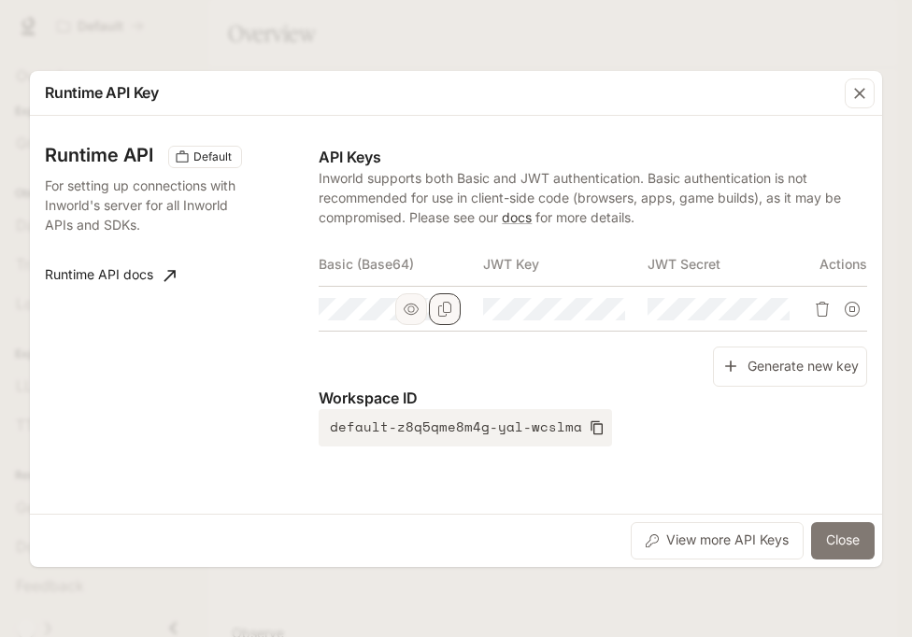  I want to click on button: Suspend API key, so click(852, 309).